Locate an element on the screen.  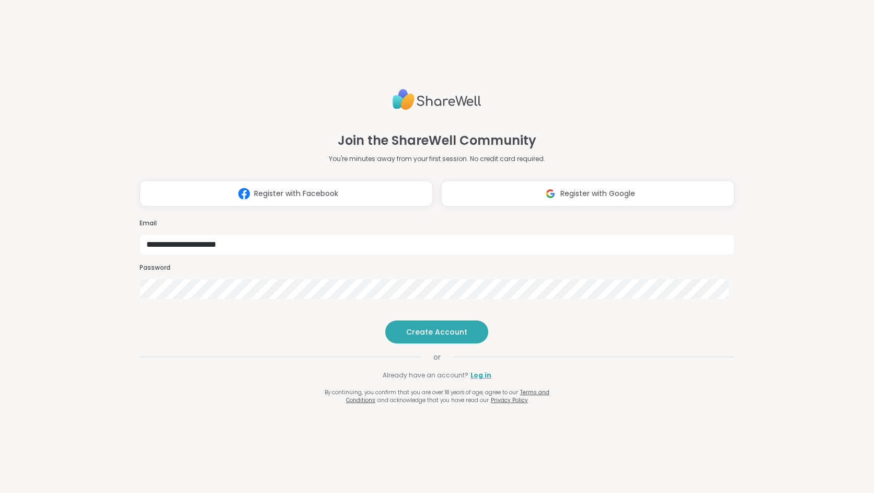
span: By continuing, you confirm that you are over 18 years of age, agree to our is located at coordinates (421, 392).